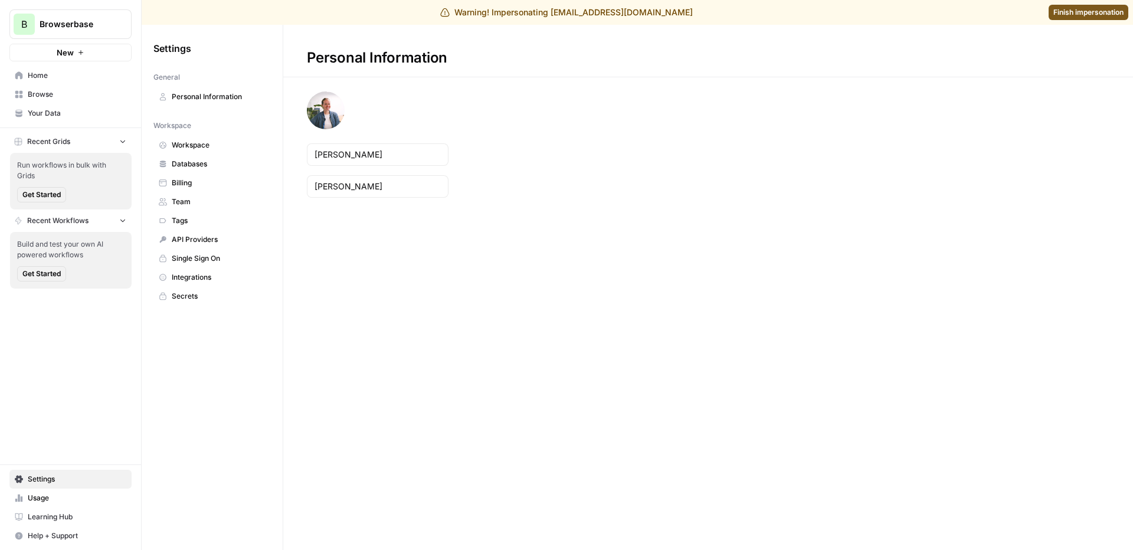 Image resolution: width=1133 pixels, height=550 pixels. Describe the element at coordinates (1088, 12) in the screenshot. I see `span: Finish impersonation` at that location.